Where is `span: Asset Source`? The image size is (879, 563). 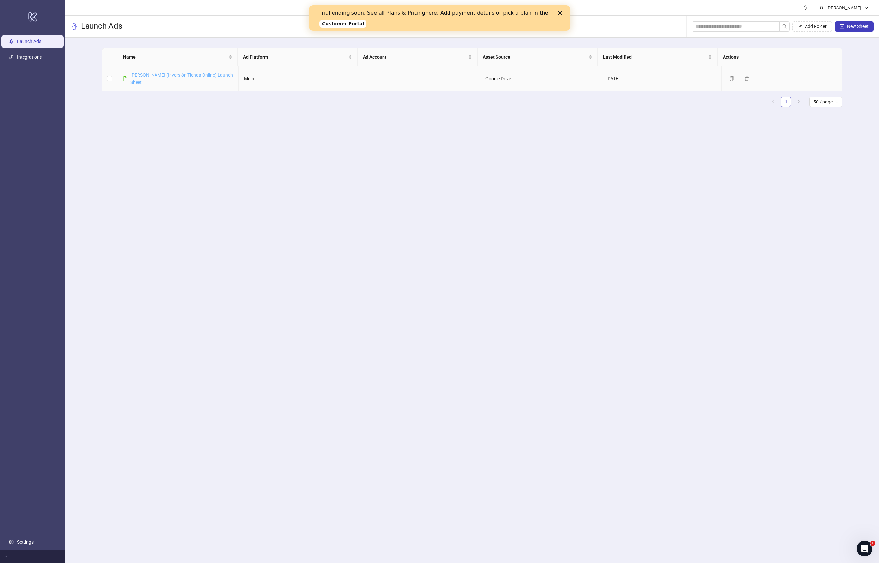
span: Asset Source is located at coordinates (535, 57).